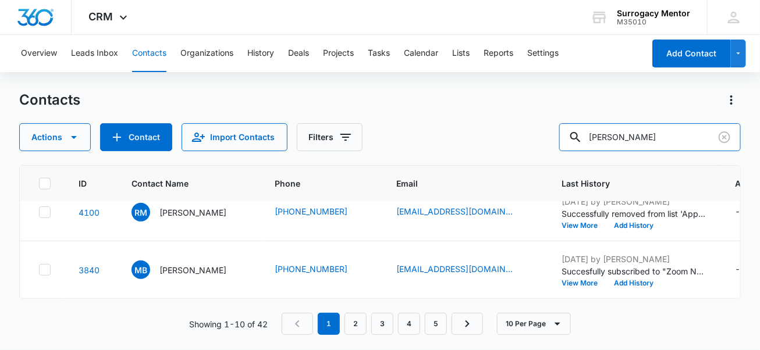 The width and height of the screenshot is (760, 350). Describe the element at coordinates (181, 183) in the screenshot. I see `span: Contact Name` at that location.